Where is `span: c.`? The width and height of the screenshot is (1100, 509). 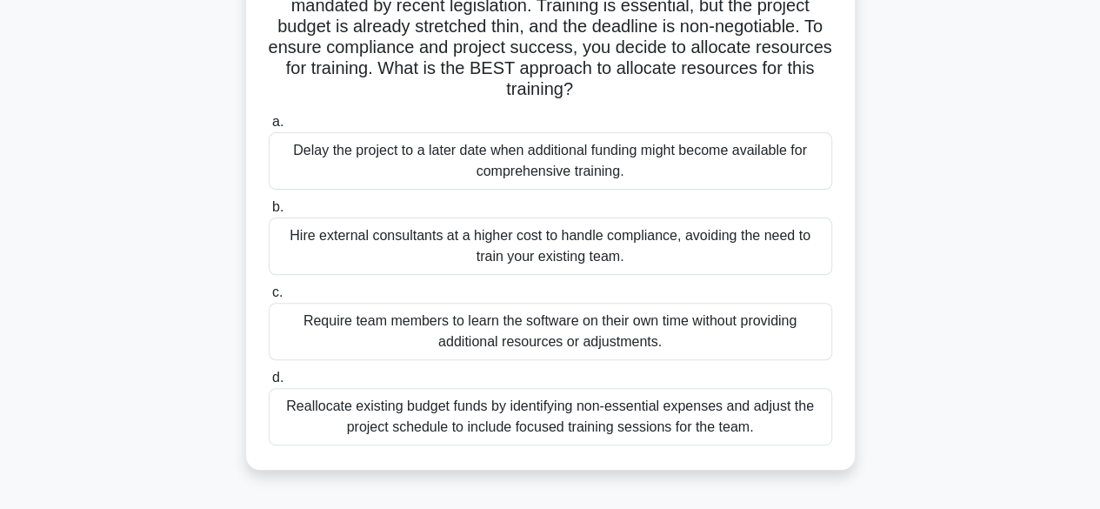
span: c. is located at coordinates (277, 291).